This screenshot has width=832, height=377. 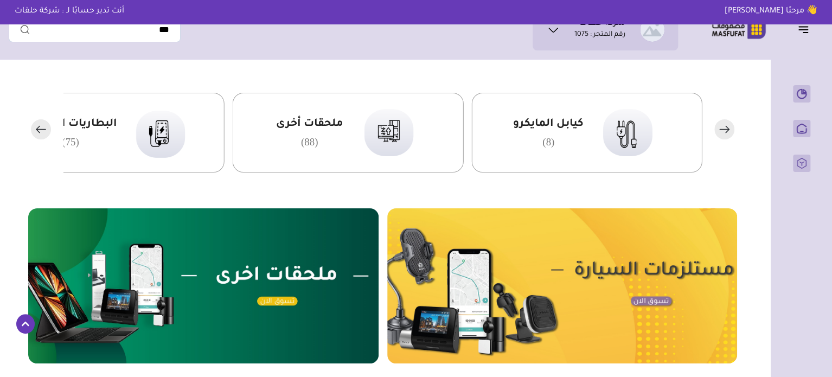 I want to click on a: ملحقات أخرى (88), so click(x=347, y=132).